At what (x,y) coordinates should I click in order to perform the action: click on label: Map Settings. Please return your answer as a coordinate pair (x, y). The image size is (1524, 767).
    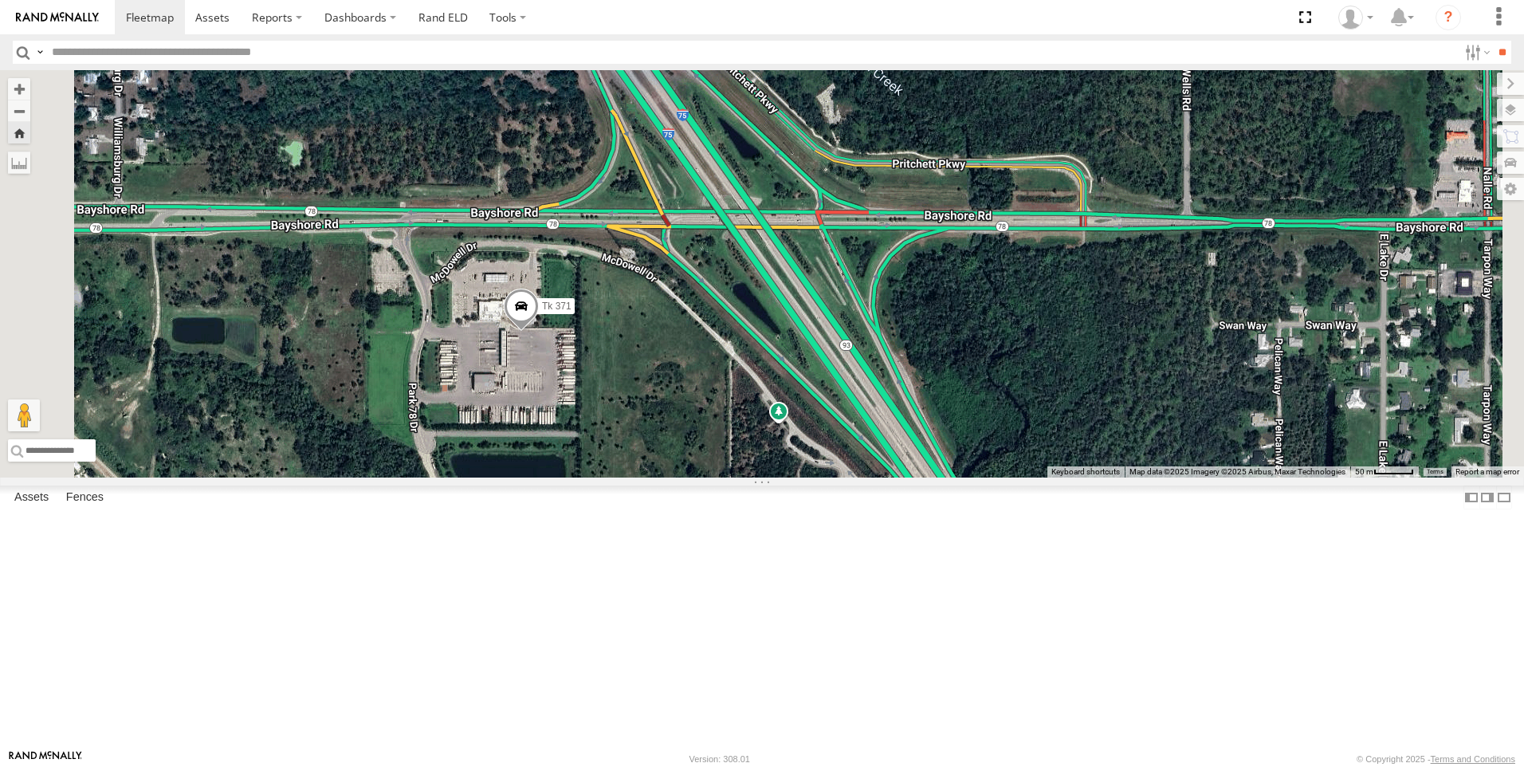
    Looking at the image, I should click on (1510, 189).